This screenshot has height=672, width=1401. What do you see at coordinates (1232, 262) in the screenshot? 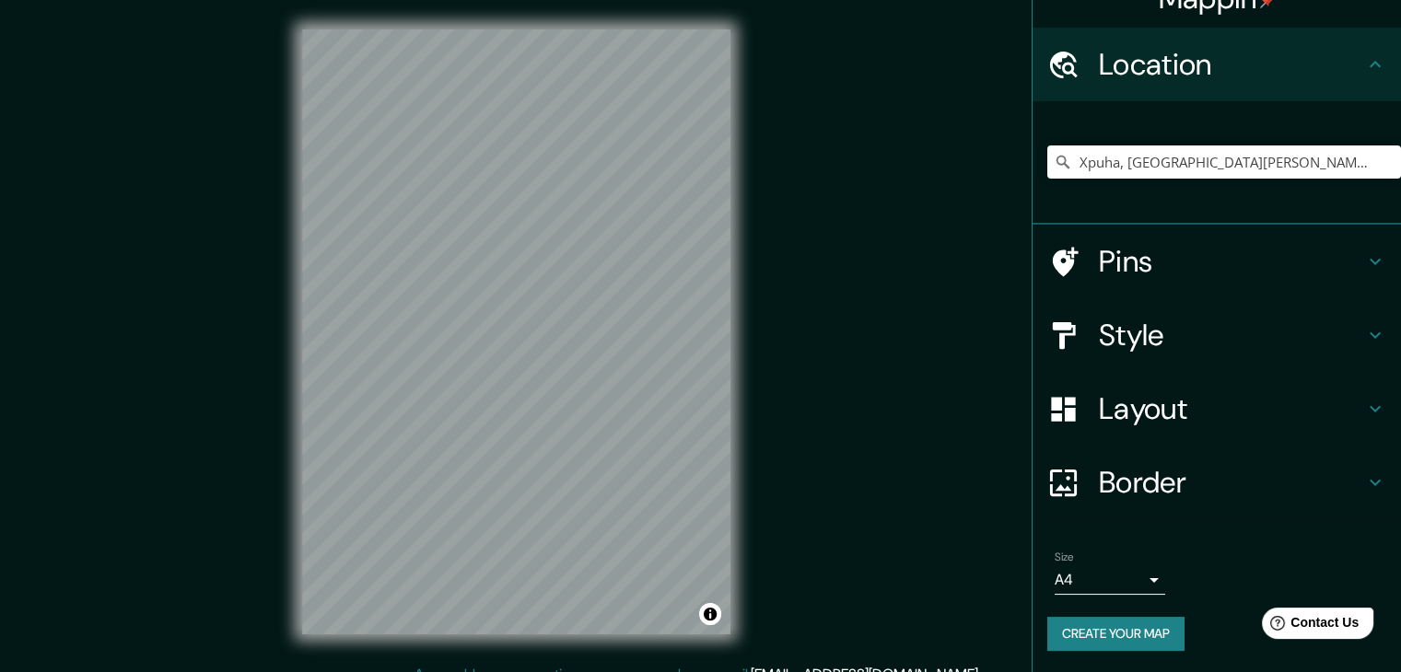
I see `h4: Pins` at bounding box center [1232, 262].